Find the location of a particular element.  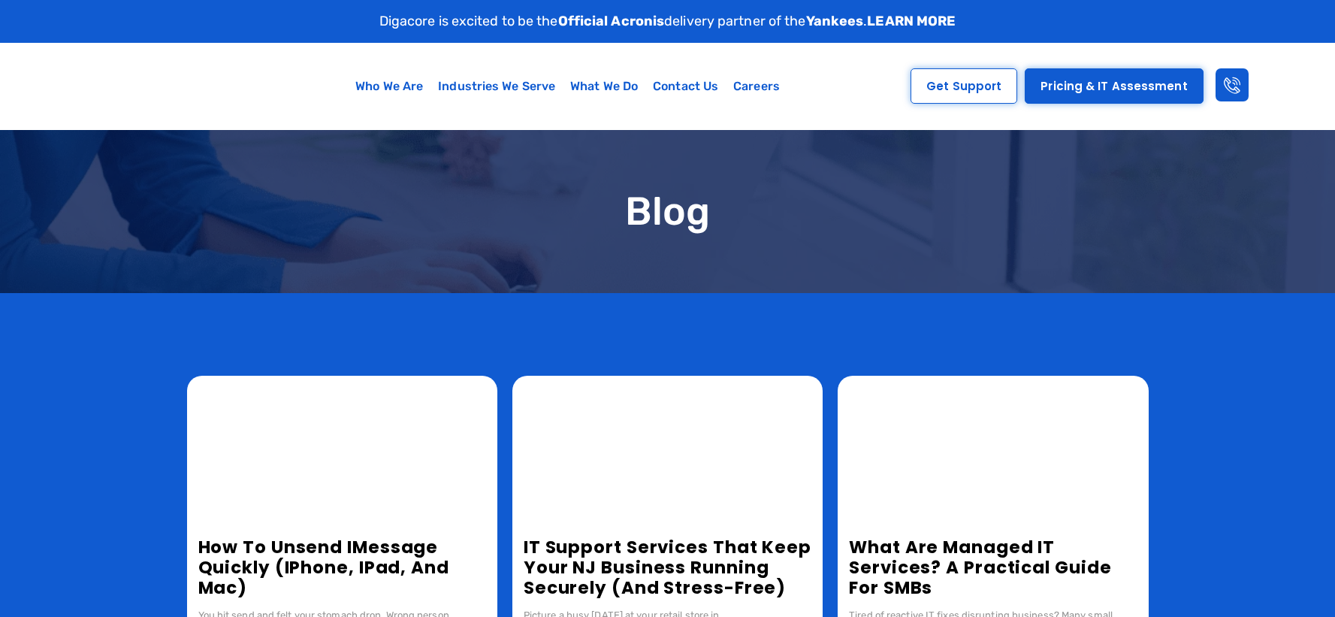

a: Contact Us is located at coordinates (685, 86).